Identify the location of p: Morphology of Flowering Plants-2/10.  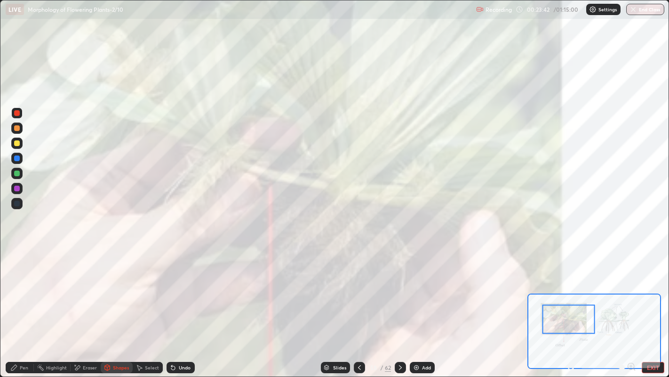
(75, 9).